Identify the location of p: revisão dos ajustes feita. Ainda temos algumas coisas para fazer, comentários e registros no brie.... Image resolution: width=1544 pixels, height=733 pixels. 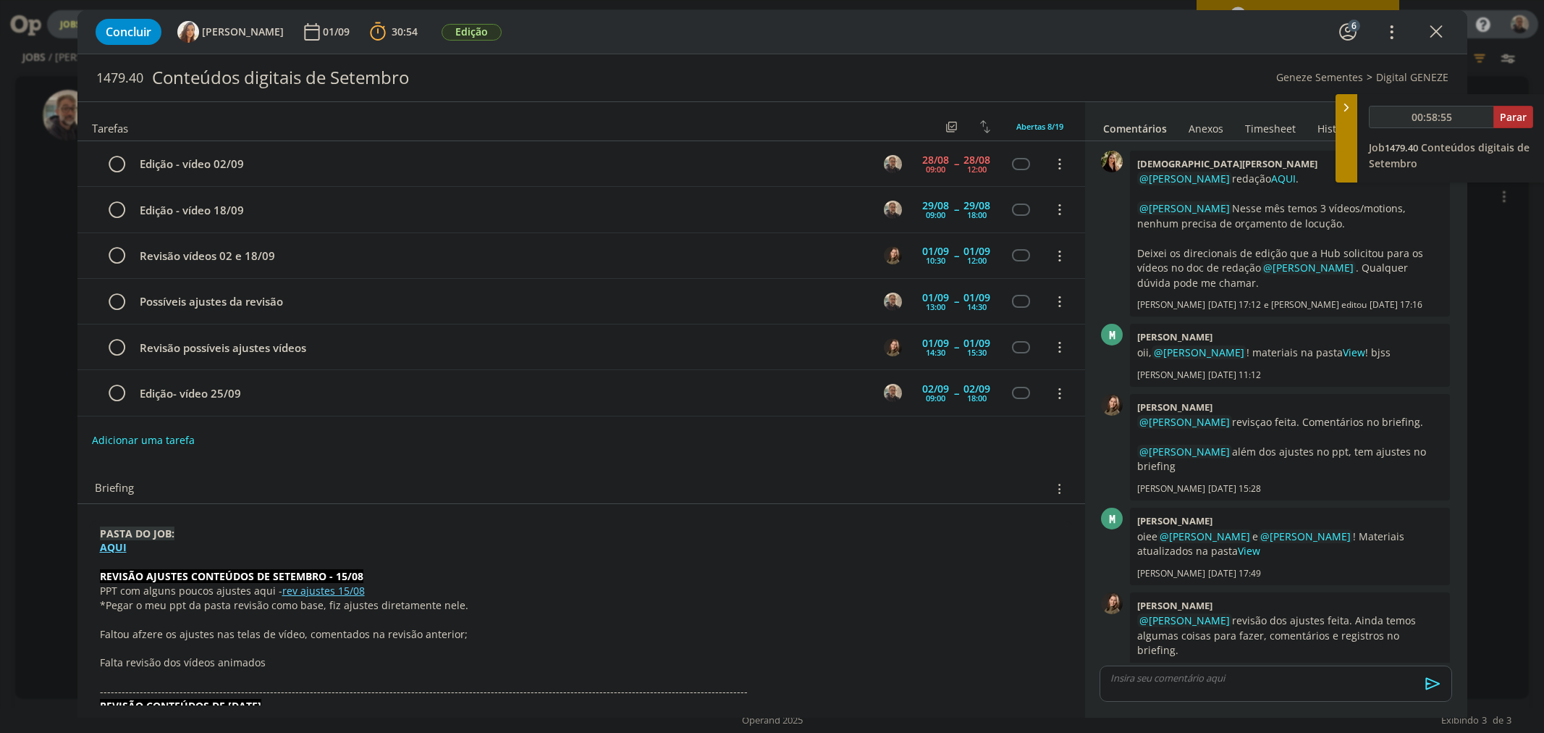
(1290, 635).